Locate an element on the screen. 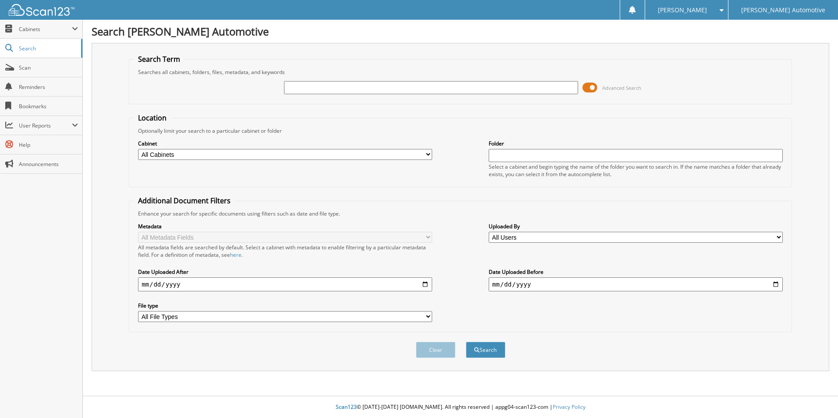  legend: Additional Document Filters is located at coordinates (184, 201).